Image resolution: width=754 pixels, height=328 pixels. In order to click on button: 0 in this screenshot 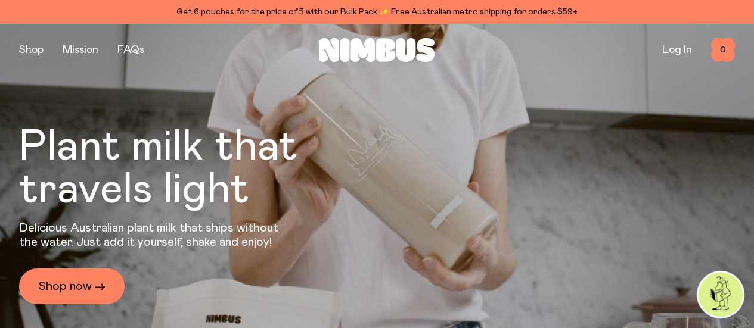, I will do `click(723, 50)`.